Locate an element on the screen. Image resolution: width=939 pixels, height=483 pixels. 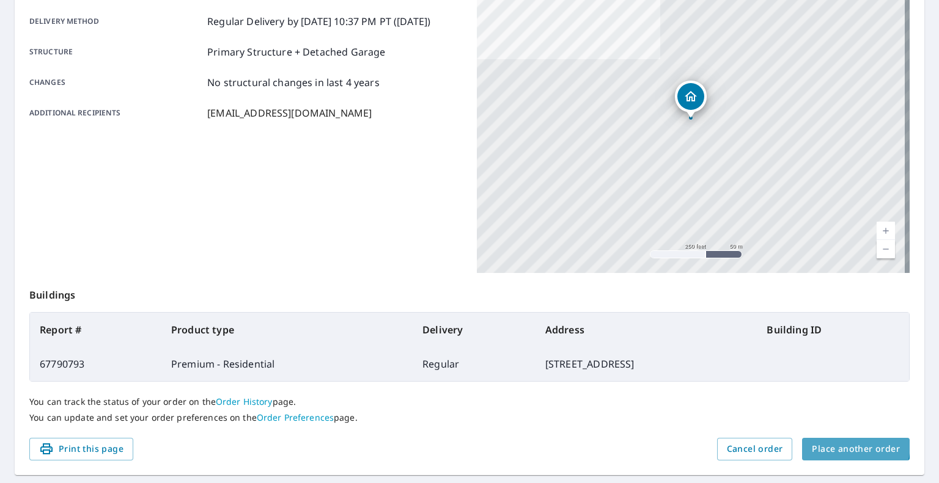
p: You can update and set your order preferences on the page. is located at coordinates (469, 418).